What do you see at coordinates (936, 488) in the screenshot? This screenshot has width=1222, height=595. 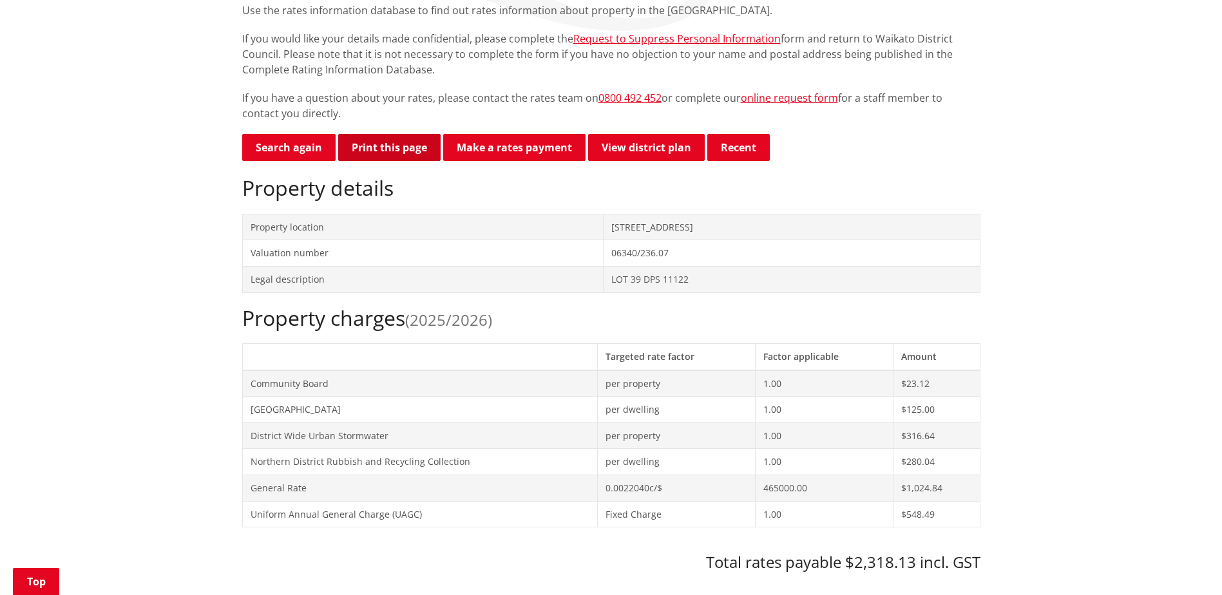 I see `td: $1,024.84` at bounding box center [936, 488].